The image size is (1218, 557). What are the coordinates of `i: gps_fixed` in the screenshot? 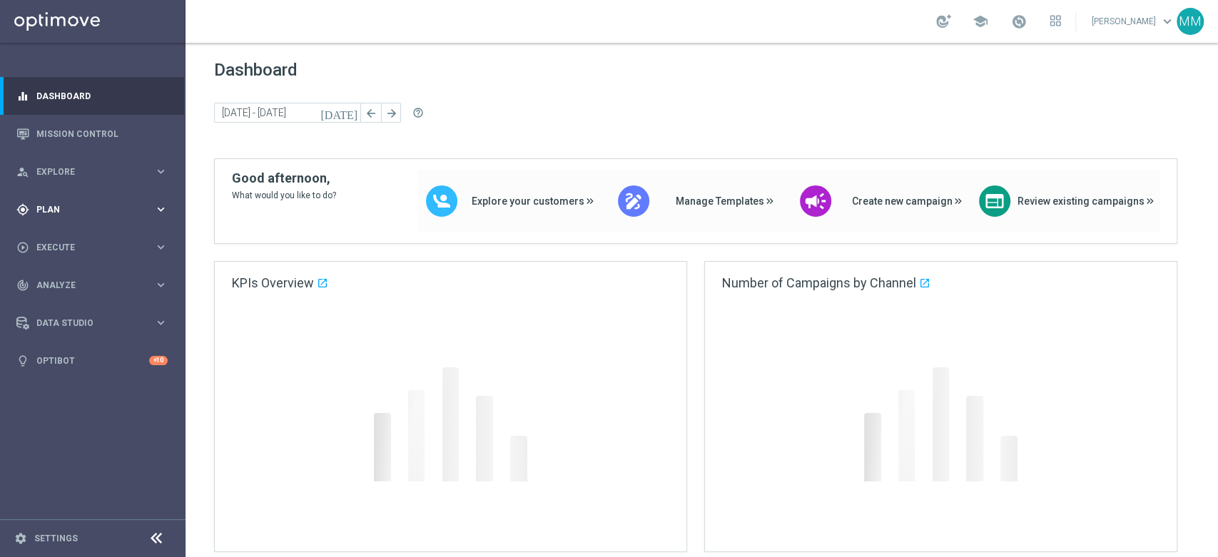 It's located at (23, 210).